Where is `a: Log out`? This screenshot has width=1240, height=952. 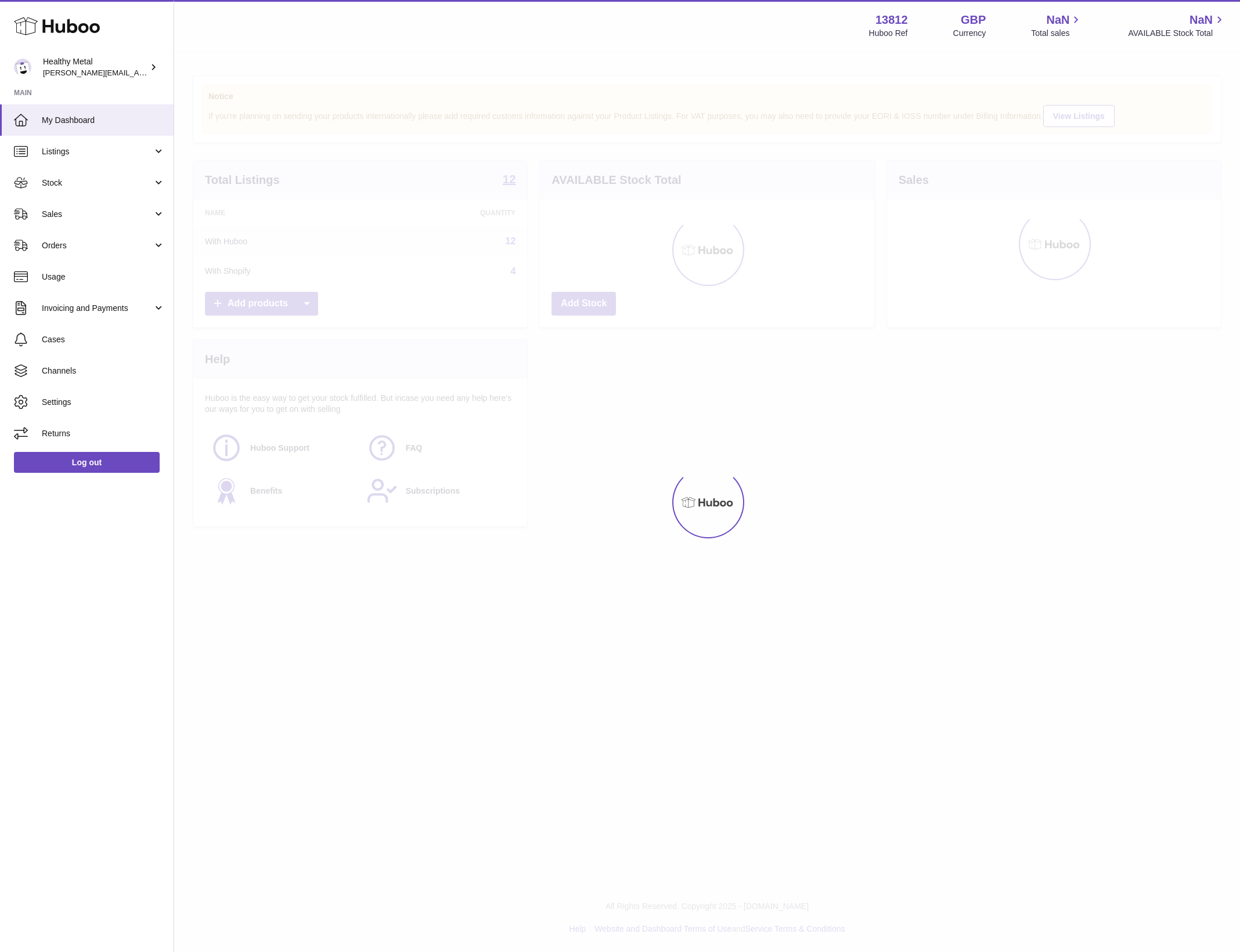
a: Log out is located at coordinates (86, 462).